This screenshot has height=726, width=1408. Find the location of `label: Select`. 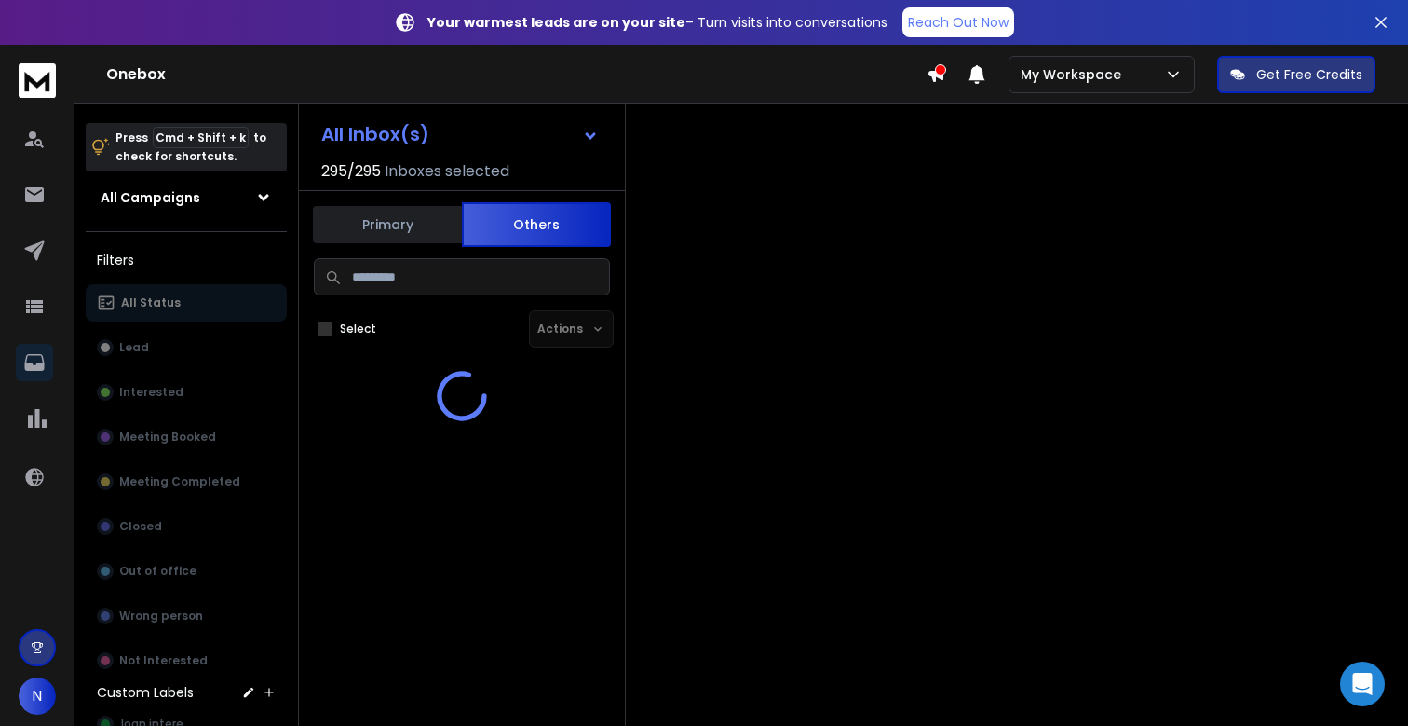

label: Select is located at coordinates (358, 329).